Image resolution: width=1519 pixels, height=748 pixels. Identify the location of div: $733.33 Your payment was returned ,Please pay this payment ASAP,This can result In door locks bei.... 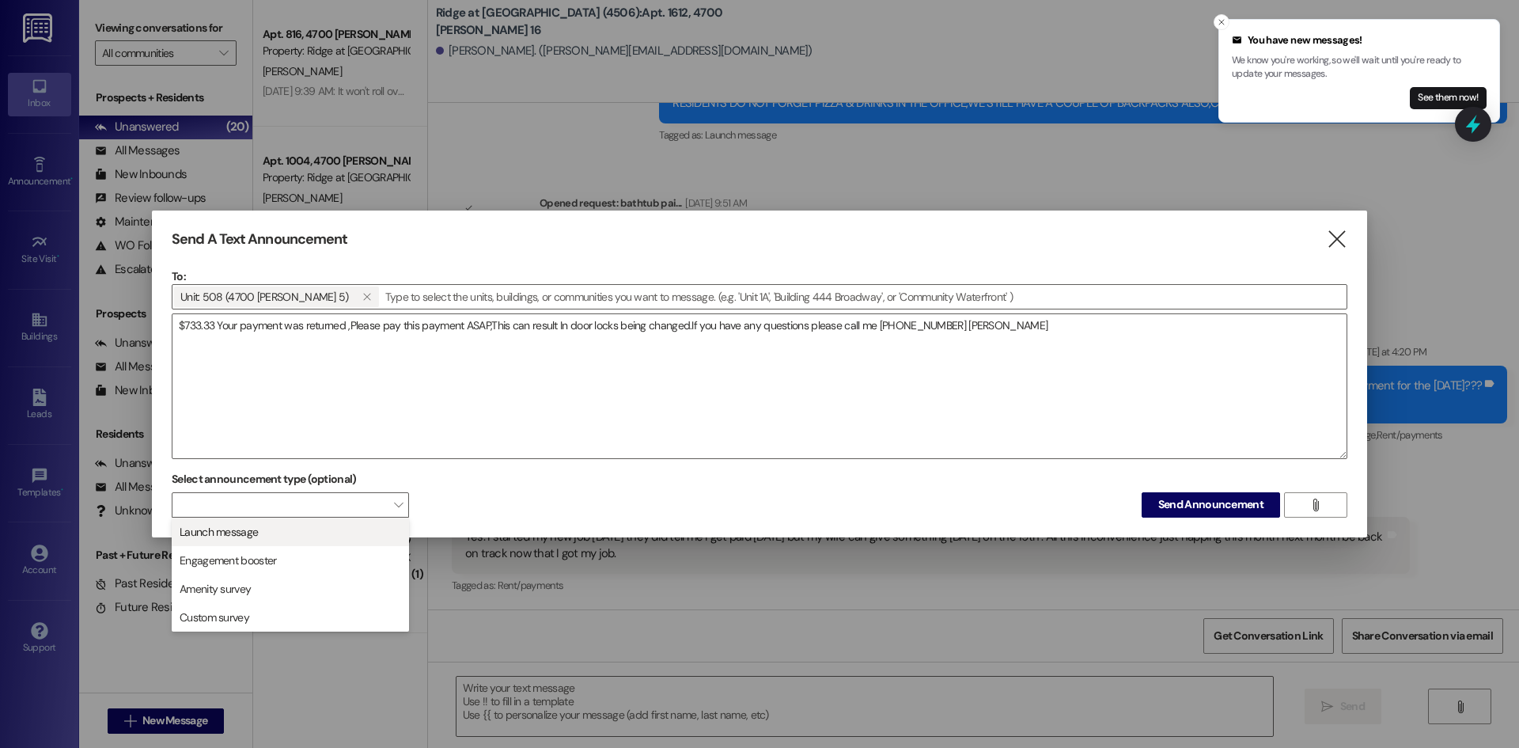
(760, 386).